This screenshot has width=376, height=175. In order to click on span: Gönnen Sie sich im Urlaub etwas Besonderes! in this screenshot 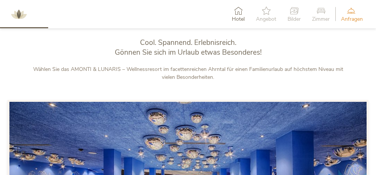, I will do `click(188, 52)`.